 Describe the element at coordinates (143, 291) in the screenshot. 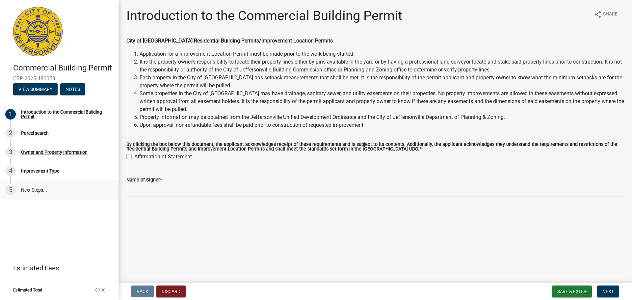

I see `button: Back` at that location.